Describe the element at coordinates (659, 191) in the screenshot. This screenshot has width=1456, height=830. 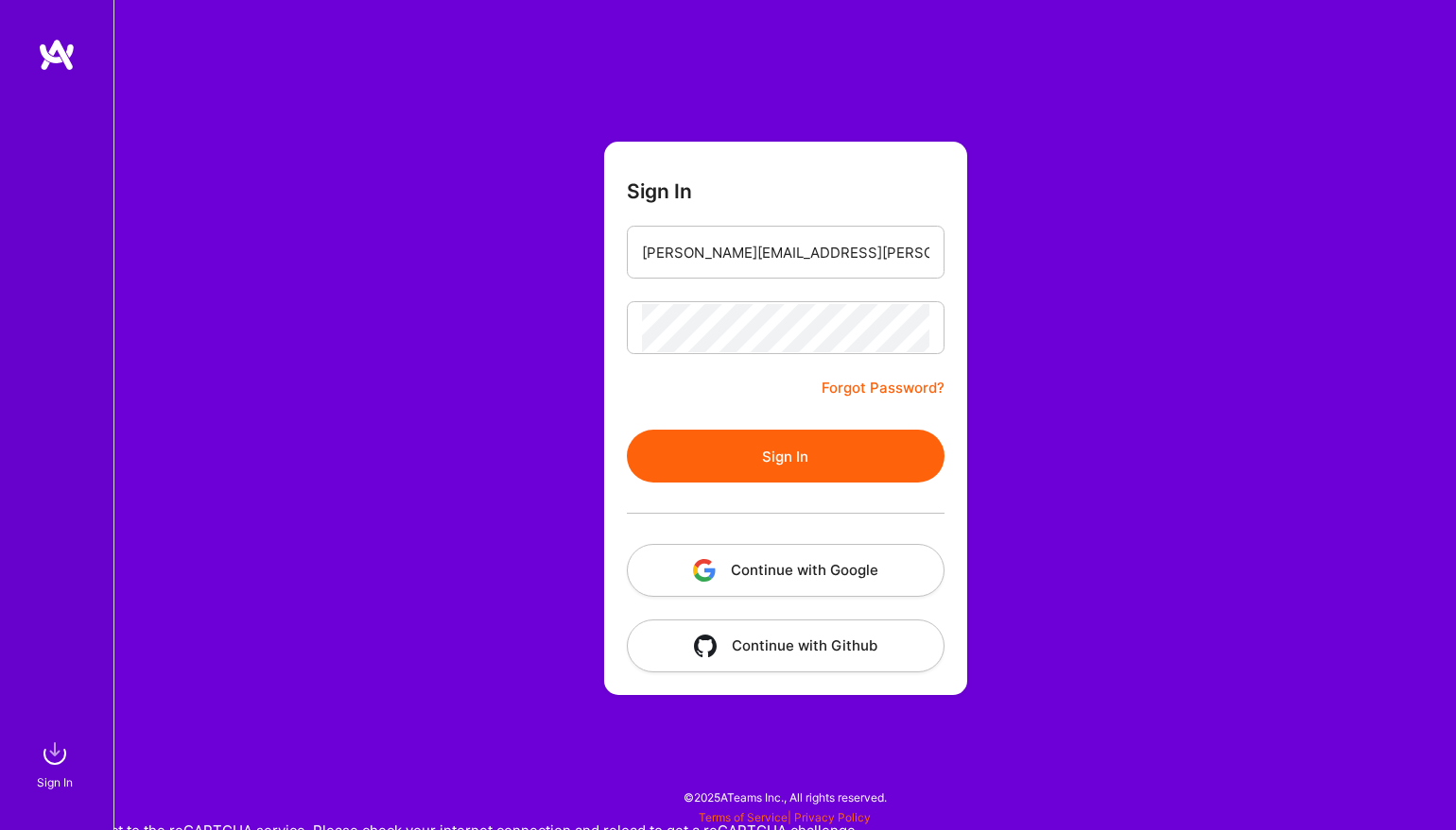
I see `h3: Sign In` at that location.